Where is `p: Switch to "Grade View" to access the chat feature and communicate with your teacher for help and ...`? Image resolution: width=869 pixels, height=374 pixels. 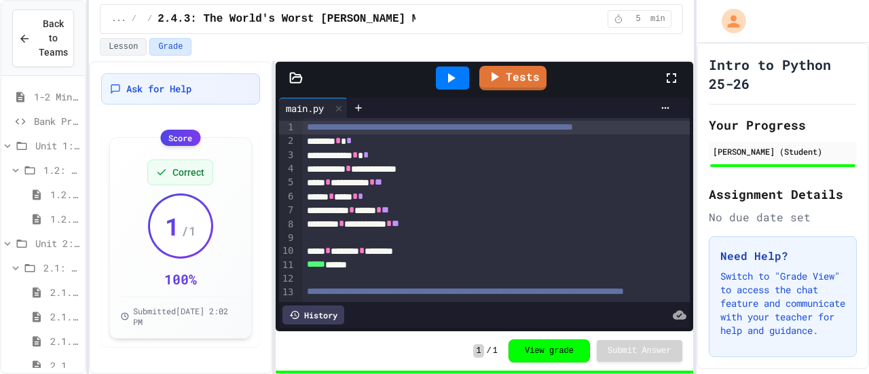 p: Switch to "Grade View" to access the chat feature and communicate with your teacher for help and ... is located at coordinates (783, 304).